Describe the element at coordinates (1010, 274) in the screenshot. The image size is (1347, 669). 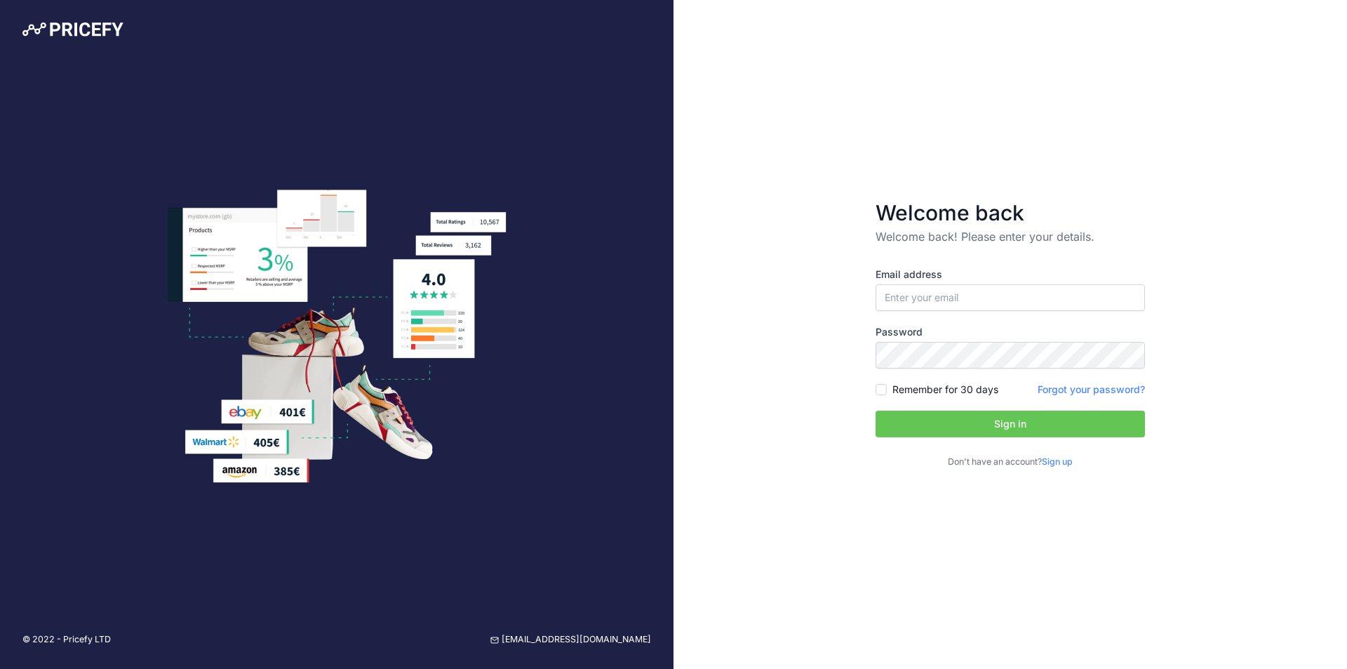
I see `label: Email address` at that location.